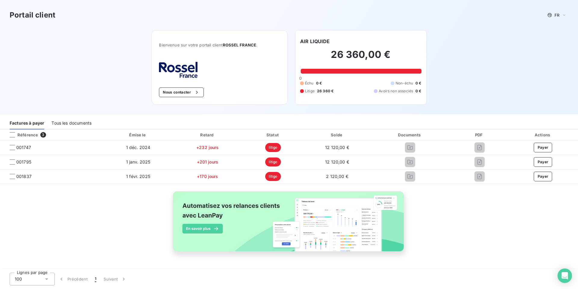  What do you see at coordinates (396, 91) in the screenshot?
I see `span: Avoirs non associés` at bounding box center [396, 91].